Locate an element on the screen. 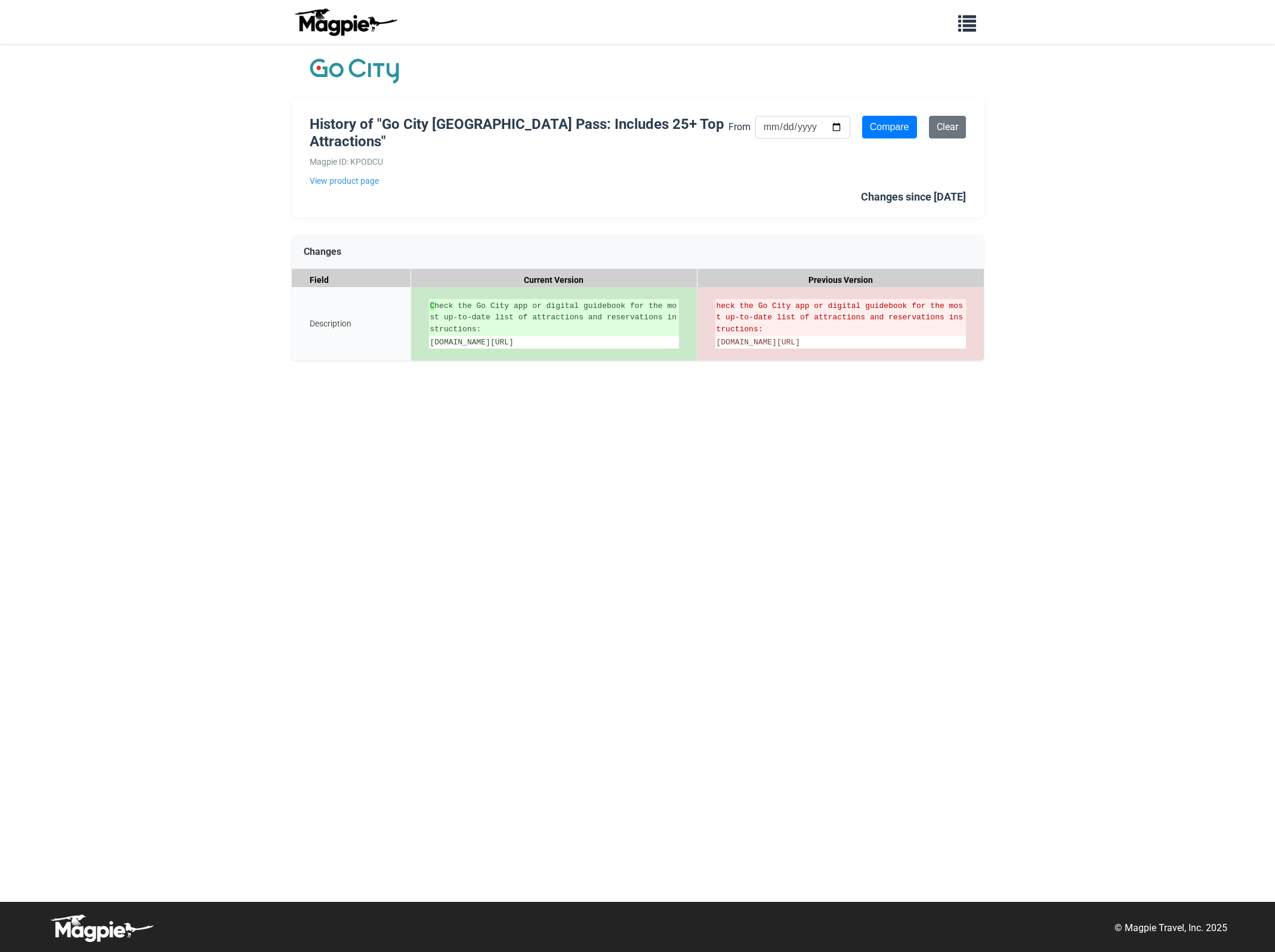 The image size is (1275, 952). div: Magpie ID: KPODCU is located at coordinates (519, 162).